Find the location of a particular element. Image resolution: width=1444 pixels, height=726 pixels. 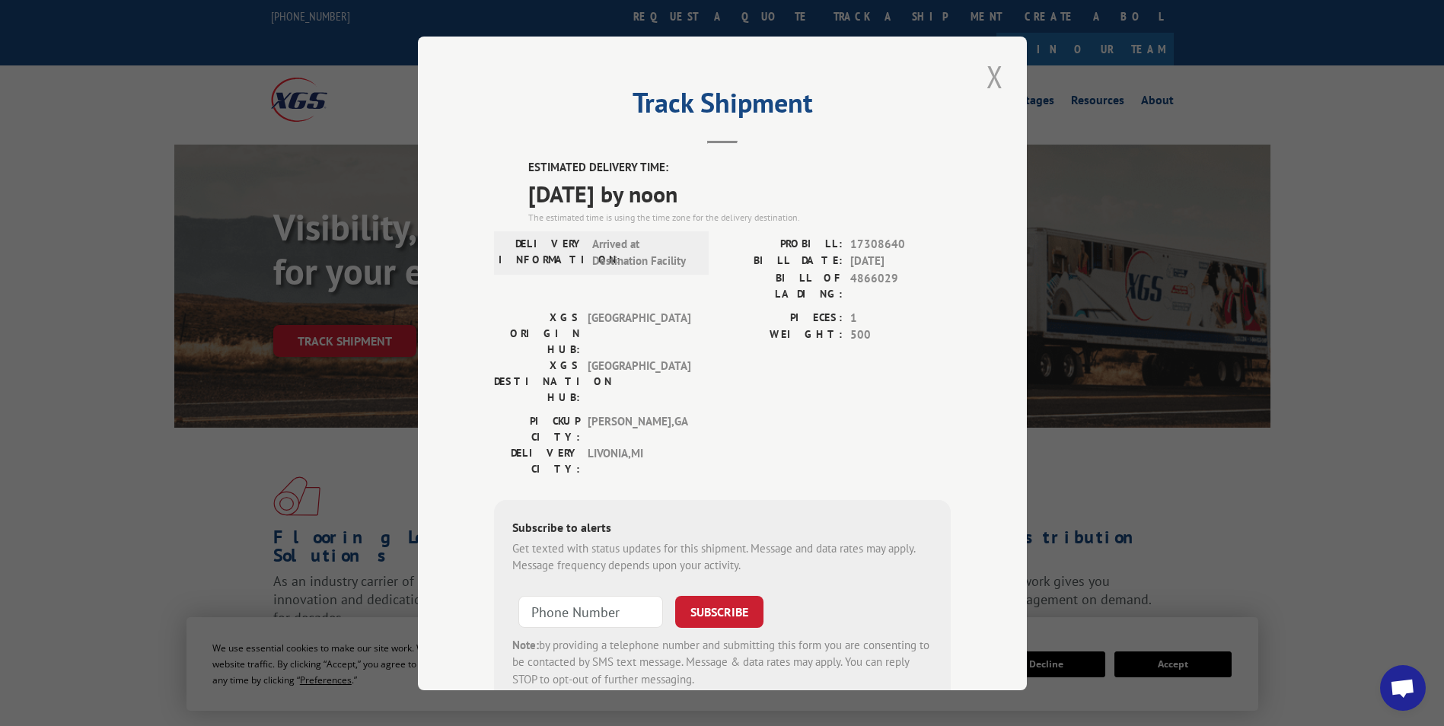

span: LIVONIA , MI is located at coordinates (639, 461).